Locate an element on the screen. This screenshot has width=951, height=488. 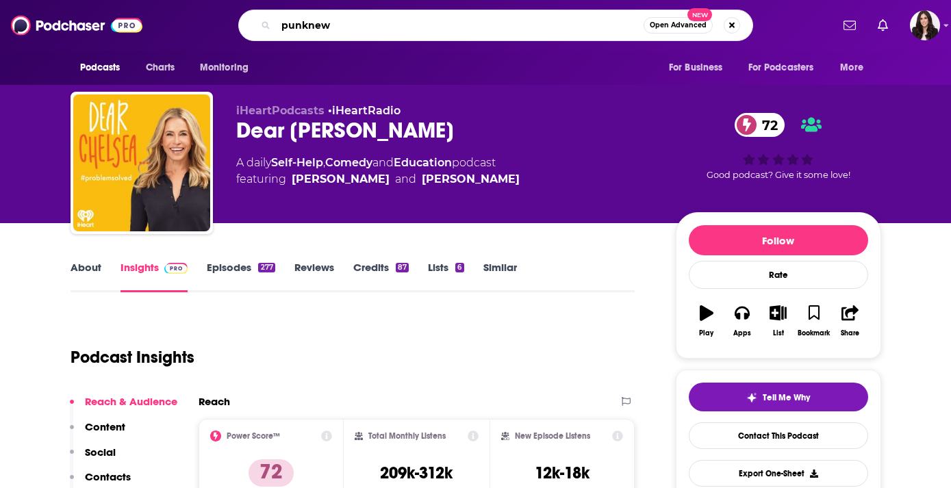
a: Dear Chelsea is located at coordinates (142, 163).